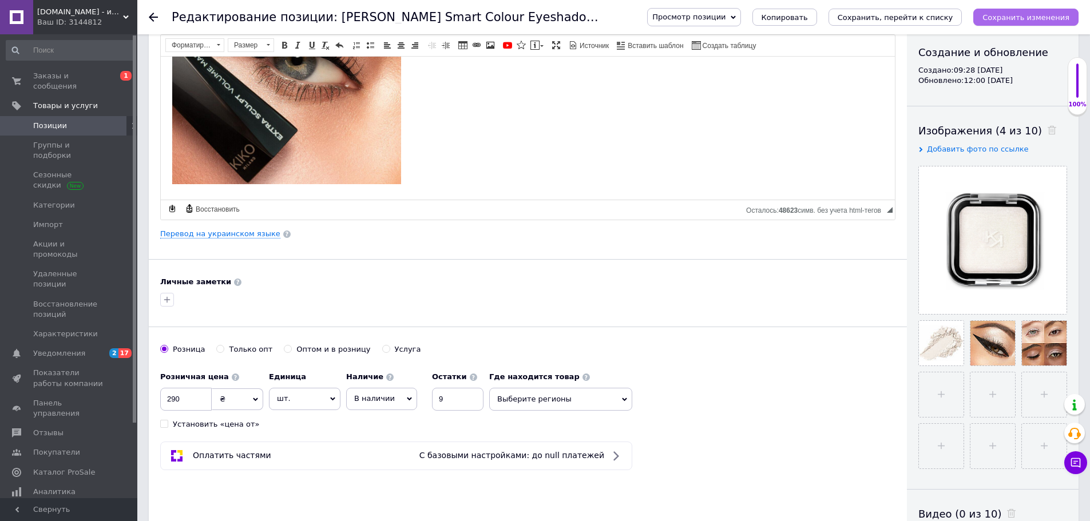 The width and height of the screenshot is (1090, 521). I want to click on div: Розница, so click(189, 350).